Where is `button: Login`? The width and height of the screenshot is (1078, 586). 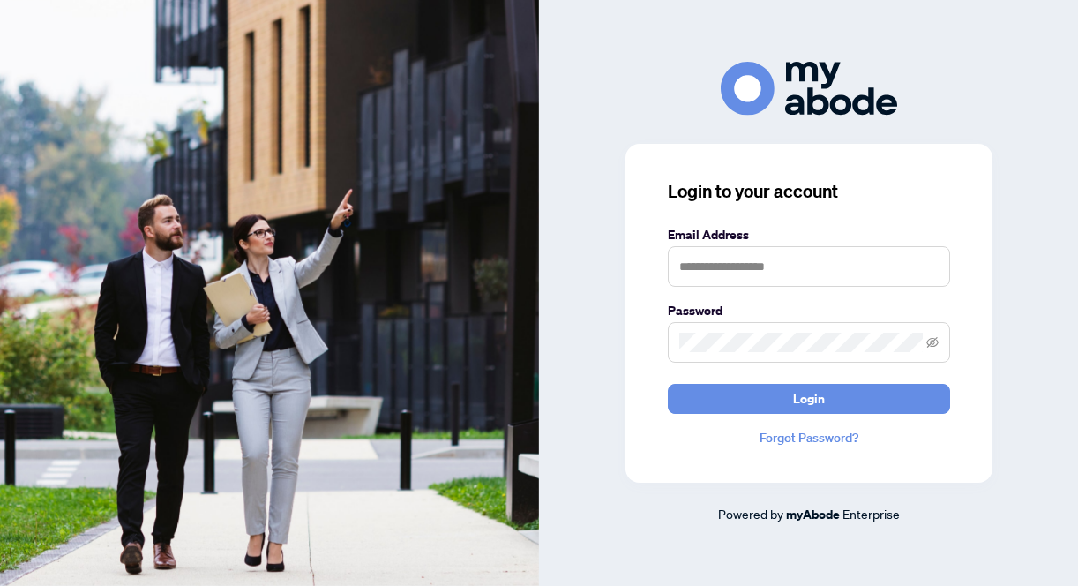
button: Login is located at coordinates (809, 399).